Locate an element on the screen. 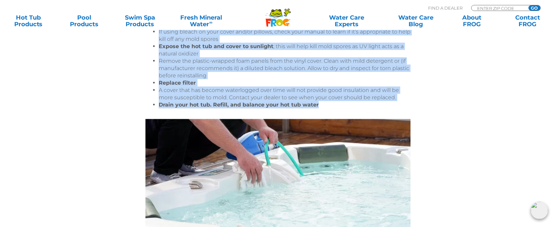  li: A cover that has become waterlogged over time will not provide good insulation and will be more s... is located at coordinates (285, 94).